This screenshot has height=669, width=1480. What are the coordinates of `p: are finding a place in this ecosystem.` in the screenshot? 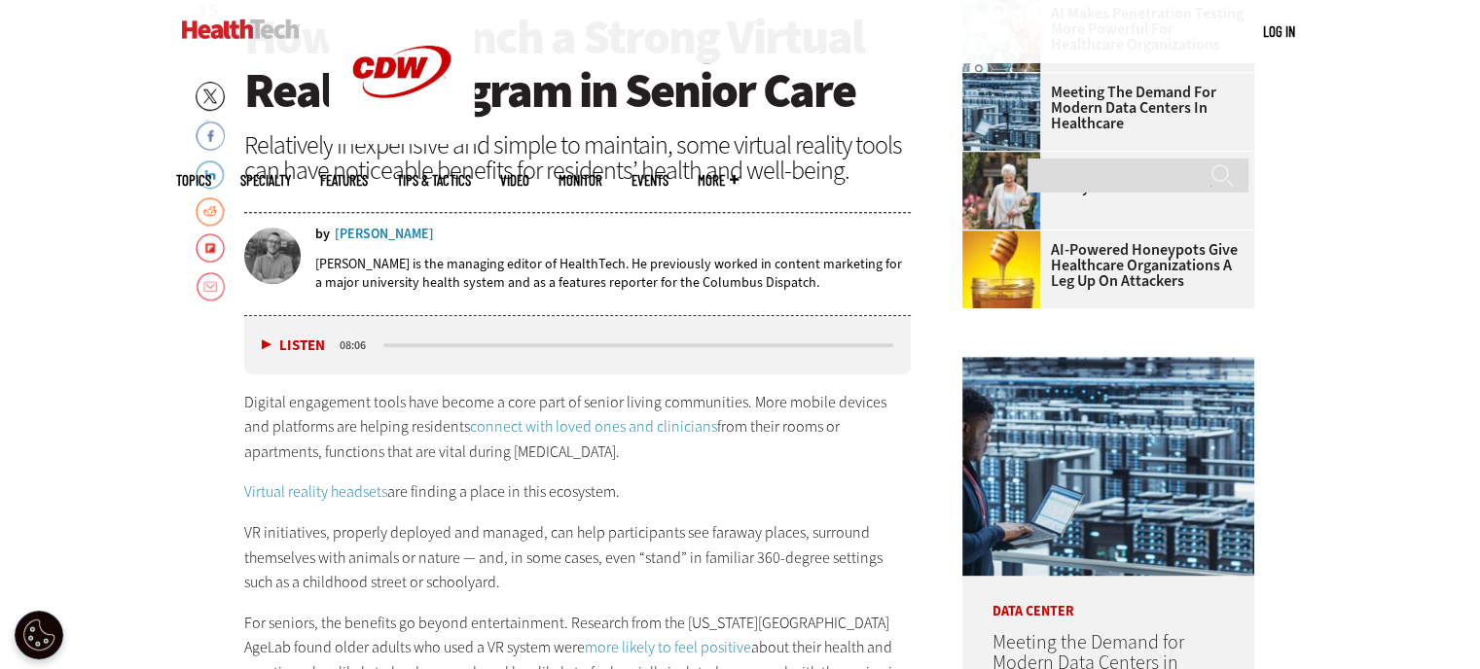 It's located at (578, 492).